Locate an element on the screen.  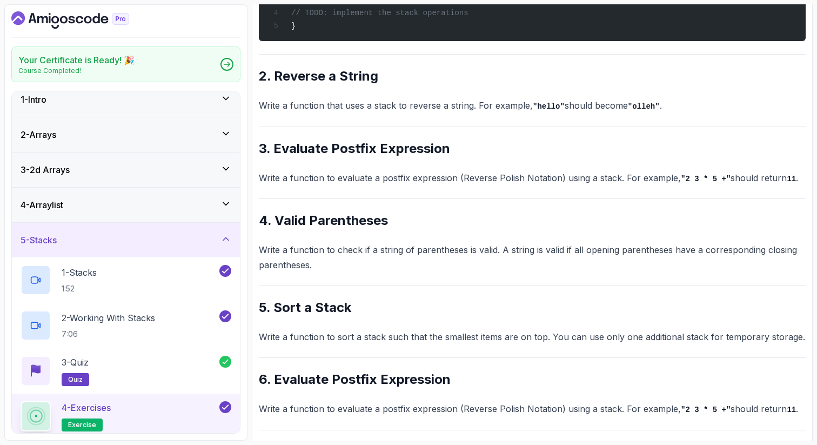
p: Write a function to sort a stack such that the smallest items are on top. You can use only one ad... is located at coordinates (532, 337).